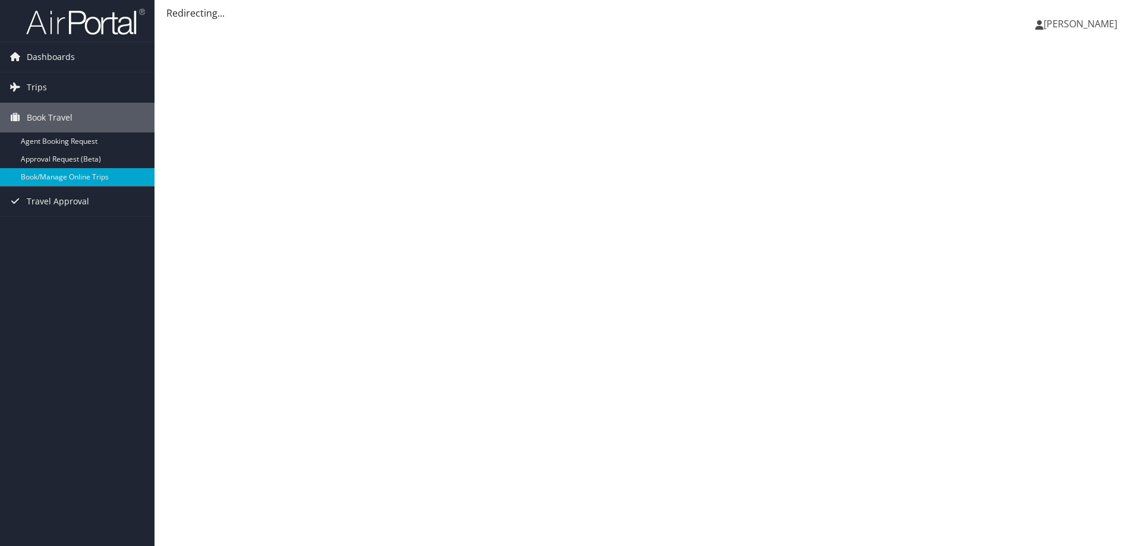 This screenshot has height=546, width=1141. Describe the element at coordinates (86, 21) in the screenshot. I see `img: airportal-logo.png` at that location.